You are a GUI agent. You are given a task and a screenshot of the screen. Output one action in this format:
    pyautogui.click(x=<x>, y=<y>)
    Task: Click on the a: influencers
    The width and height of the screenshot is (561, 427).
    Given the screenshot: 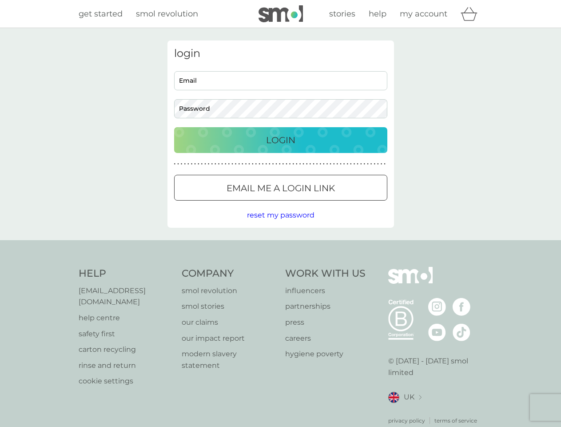 What is the action you would take?
    pyautogui.click(x=325, y=291)
    